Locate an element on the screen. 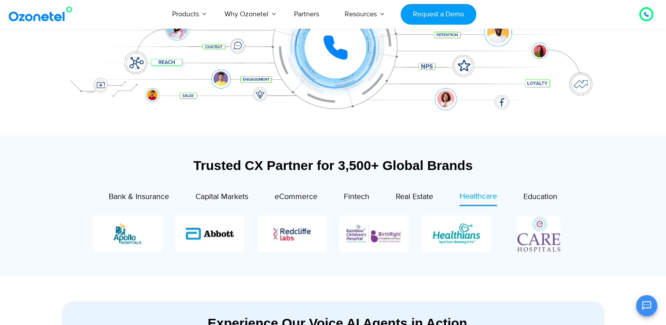 This screenshot has height=325, width=666. a: Request a Demo is located at coordinates (438, 14).